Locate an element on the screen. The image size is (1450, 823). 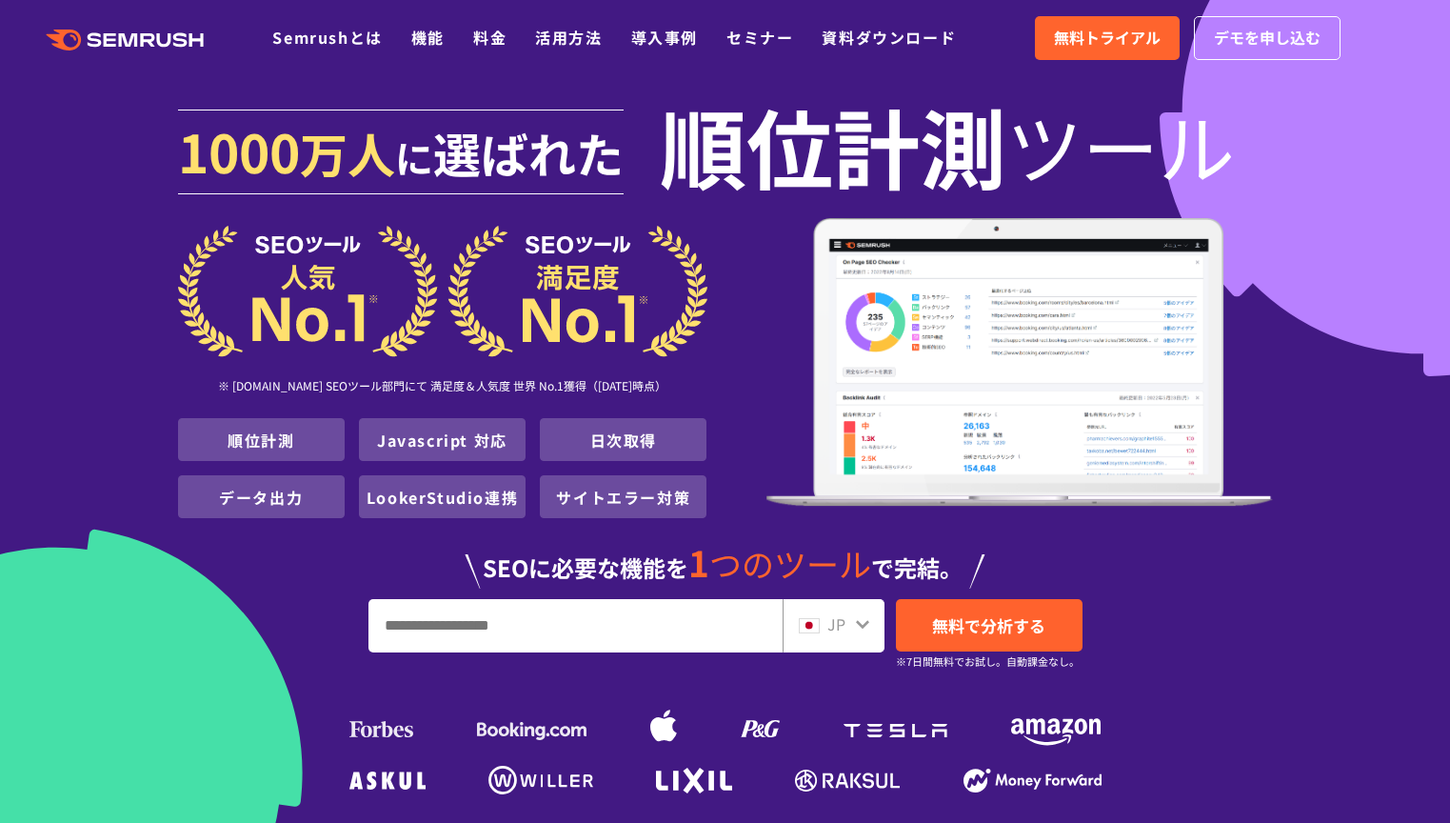
a: 活用方法 is located at coordinates (568, 37).